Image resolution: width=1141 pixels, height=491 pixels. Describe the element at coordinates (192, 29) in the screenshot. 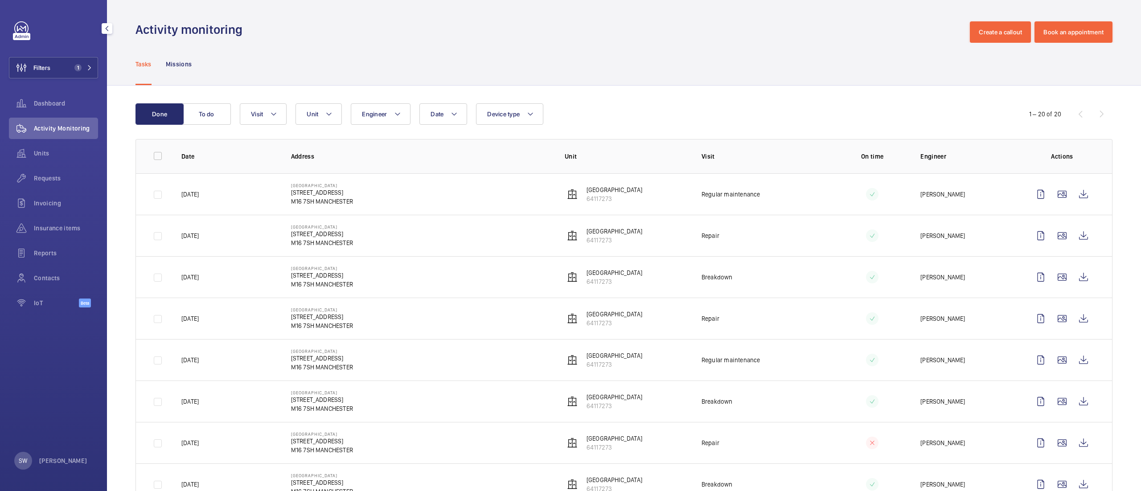

I see `h1: Activity monitoring` at that location.